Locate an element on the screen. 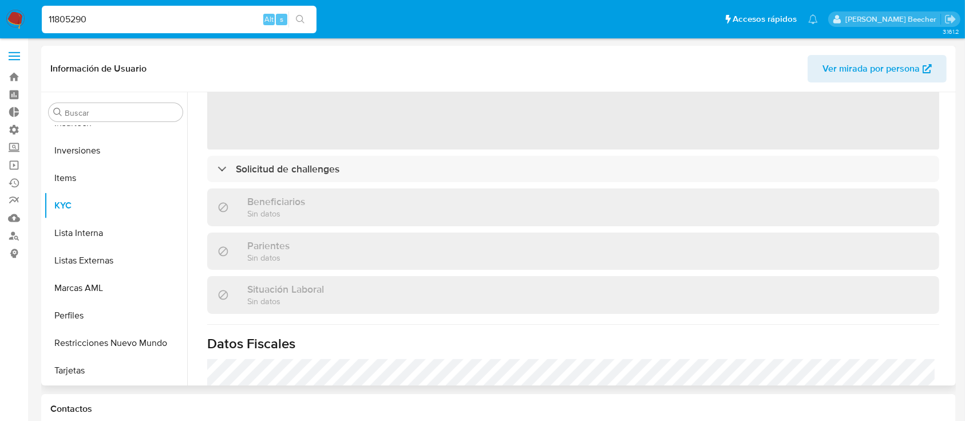 Image resolution: width=965 pixels, height=421 pixels. div: Solicitud de challenges is located at coordinates (573, 169).